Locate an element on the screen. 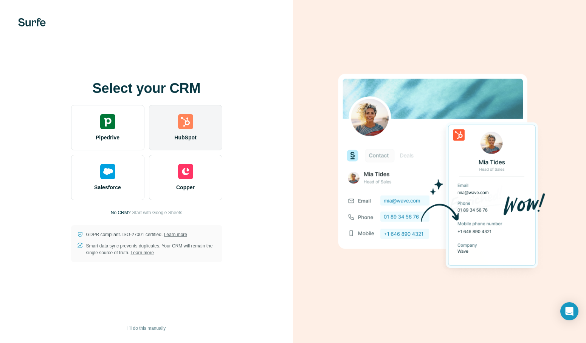 Image resolution: width=586 pixels, height=343 pixels. div: Open Intercom Messenger is located at coordinates (570, 312).